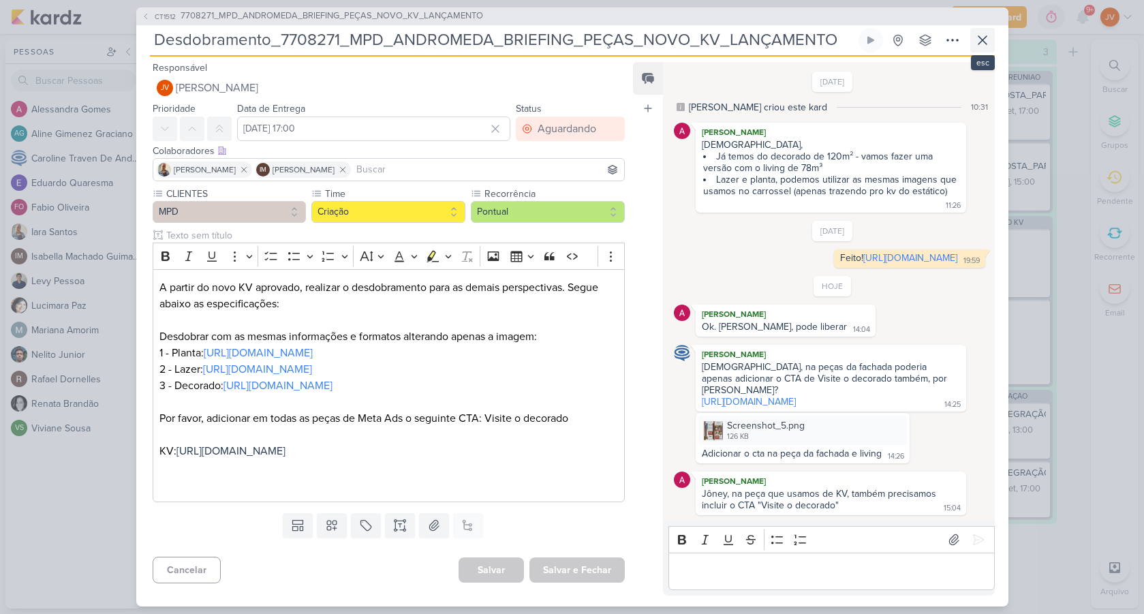  I want to click on div: 11:26, so click(953, 206).